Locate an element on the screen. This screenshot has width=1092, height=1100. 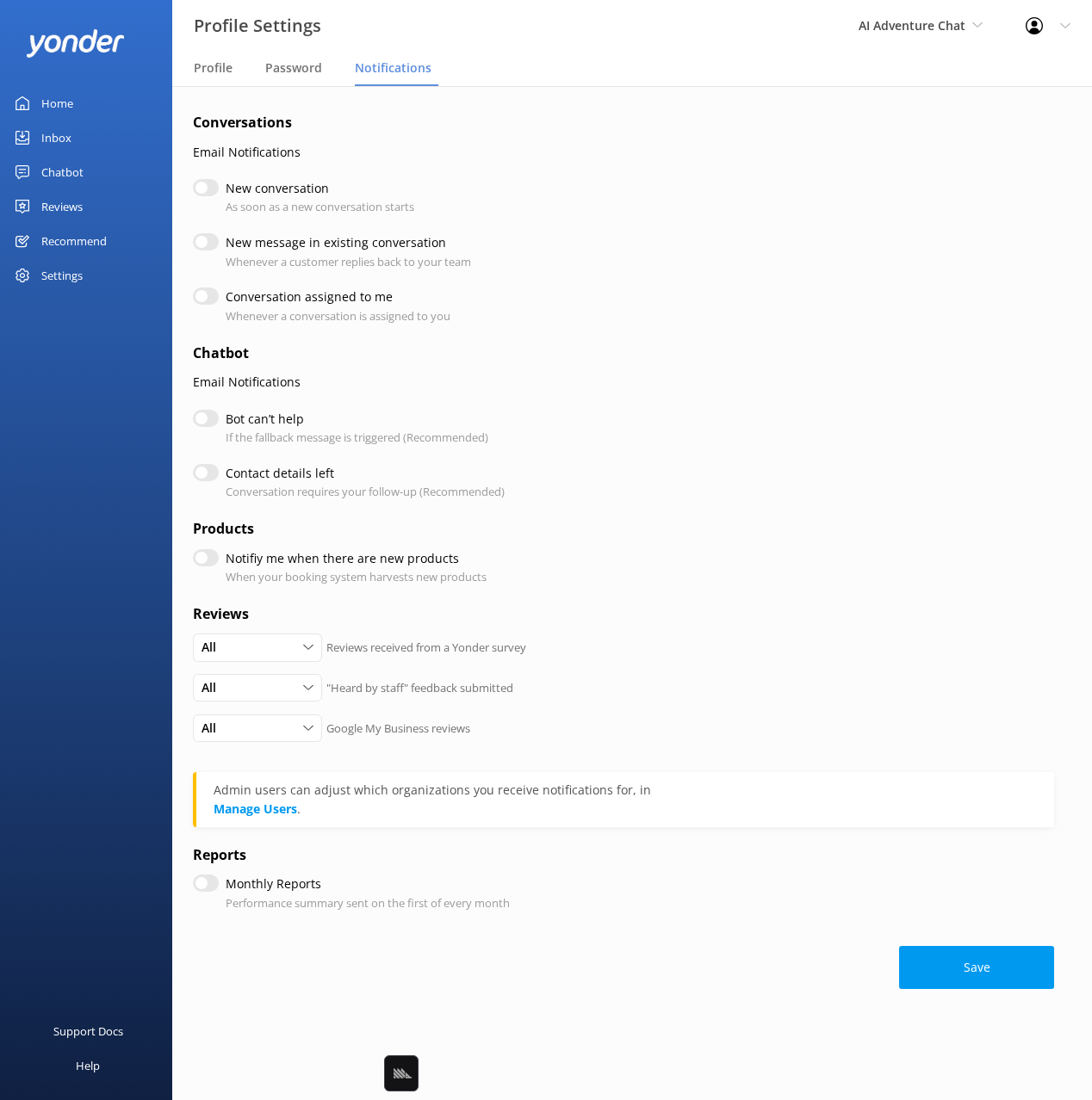
label: New conversation is located at coordinates (315, 189).